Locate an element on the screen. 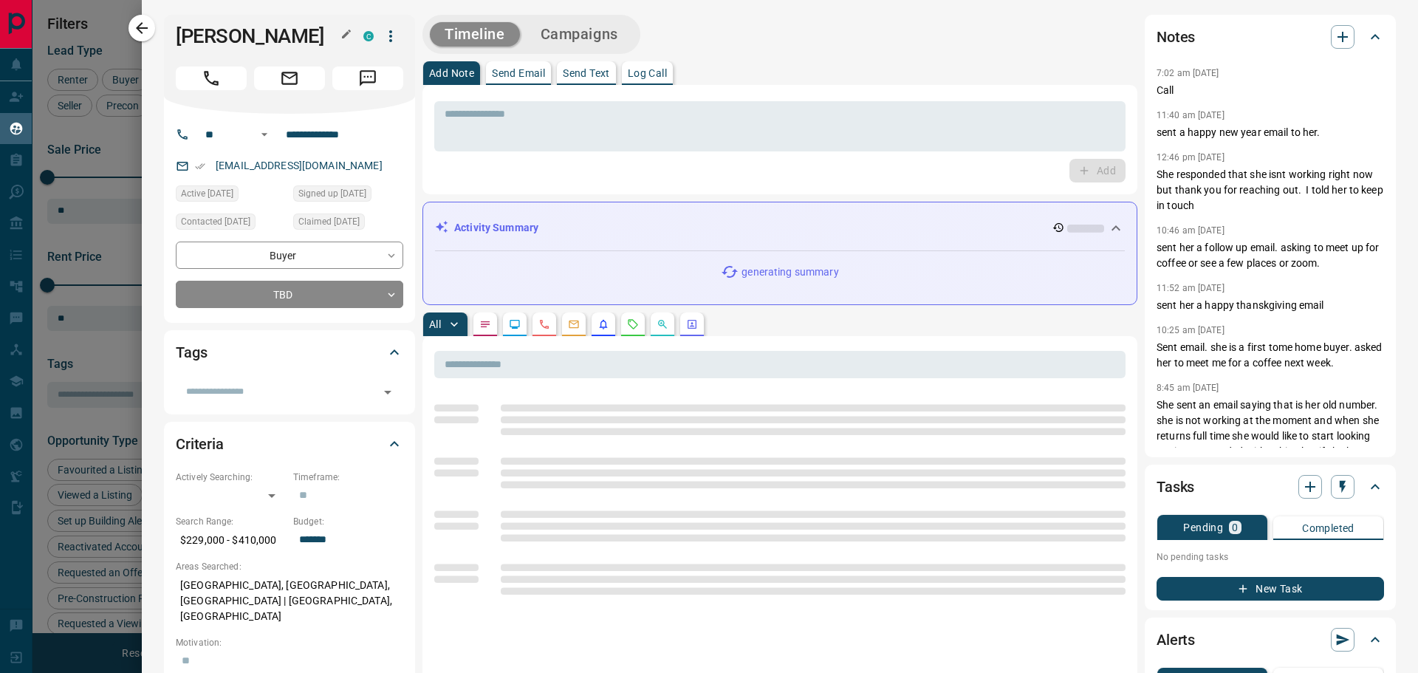 The width and height of the screenshot is (1418, 673). p: No pending tasks is located at coordinates (1271, 557).